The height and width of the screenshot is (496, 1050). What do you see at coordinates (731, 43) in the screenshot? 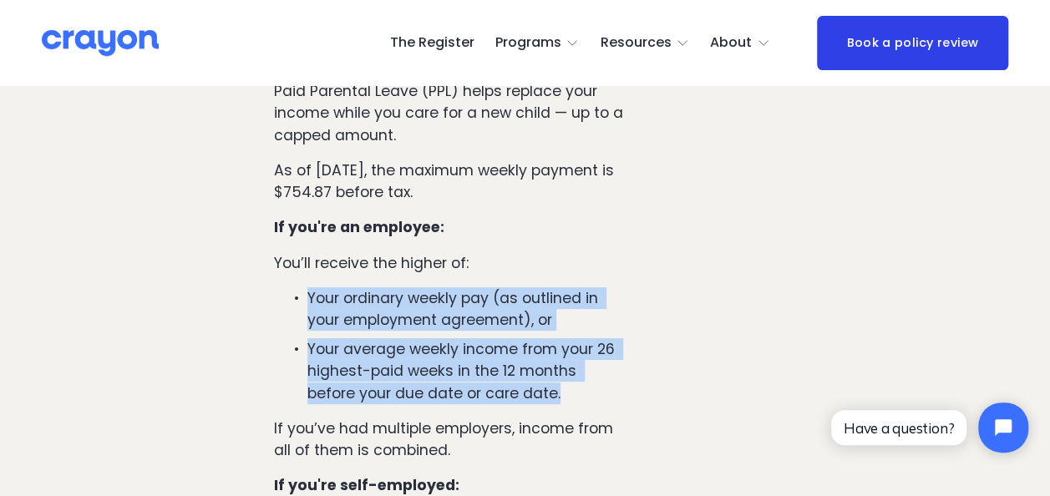
I see `span: About` at bounding box center [731, 43].